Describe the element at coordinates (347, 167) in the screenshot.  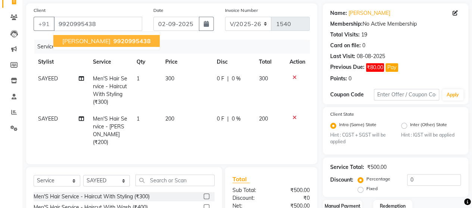
I see `div: Service Total:` at that location.